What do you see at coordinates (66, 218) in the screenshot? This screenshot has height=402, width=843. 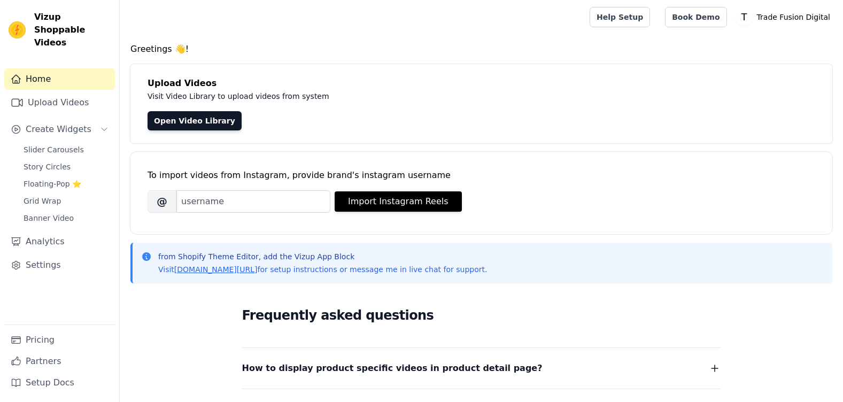 I see `a: Banner Video` at bounding box center [66, 218].